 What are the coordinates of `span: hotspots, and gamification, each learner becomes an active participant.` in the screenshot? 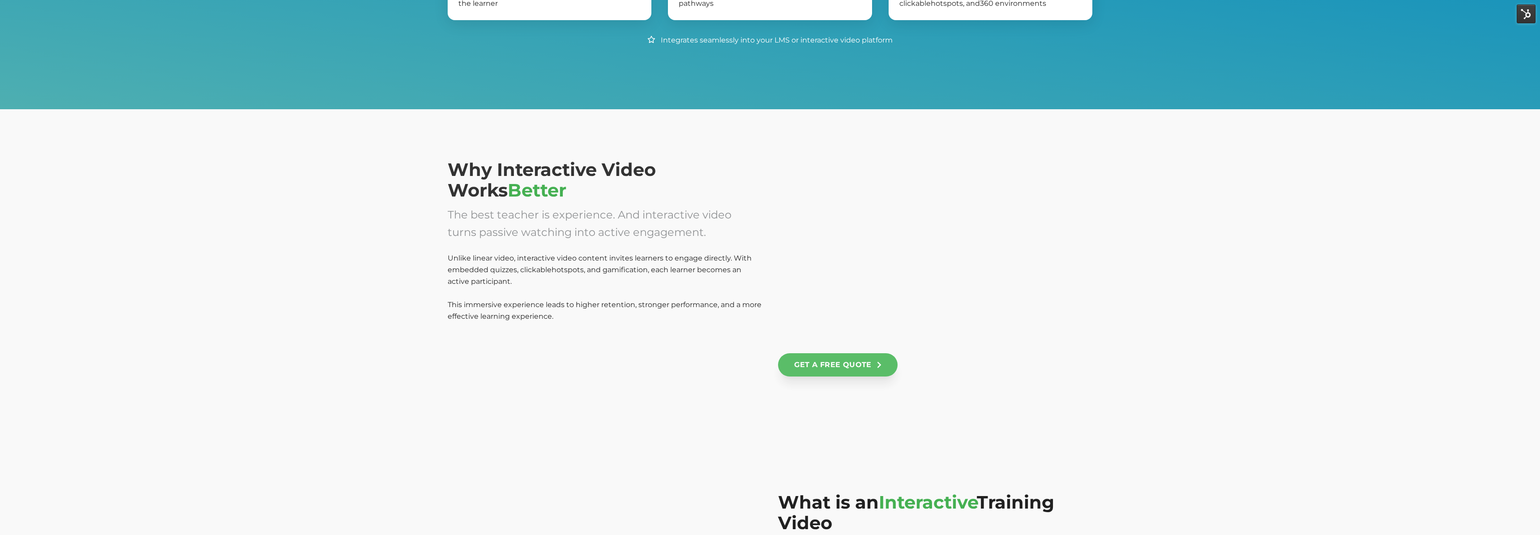 It's located at (594, 275).